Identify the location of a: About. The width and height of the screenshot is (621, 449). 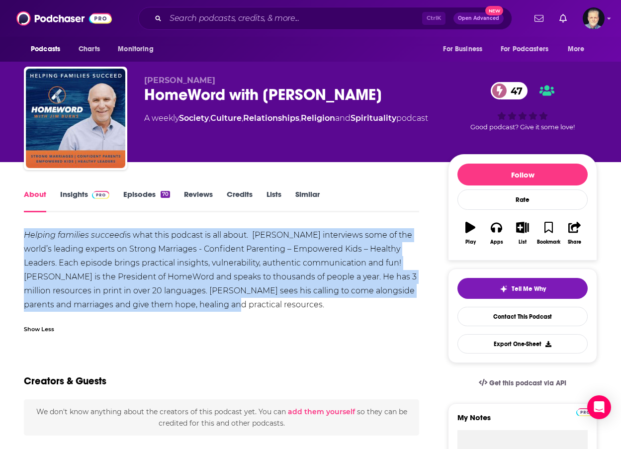
(35, 201).